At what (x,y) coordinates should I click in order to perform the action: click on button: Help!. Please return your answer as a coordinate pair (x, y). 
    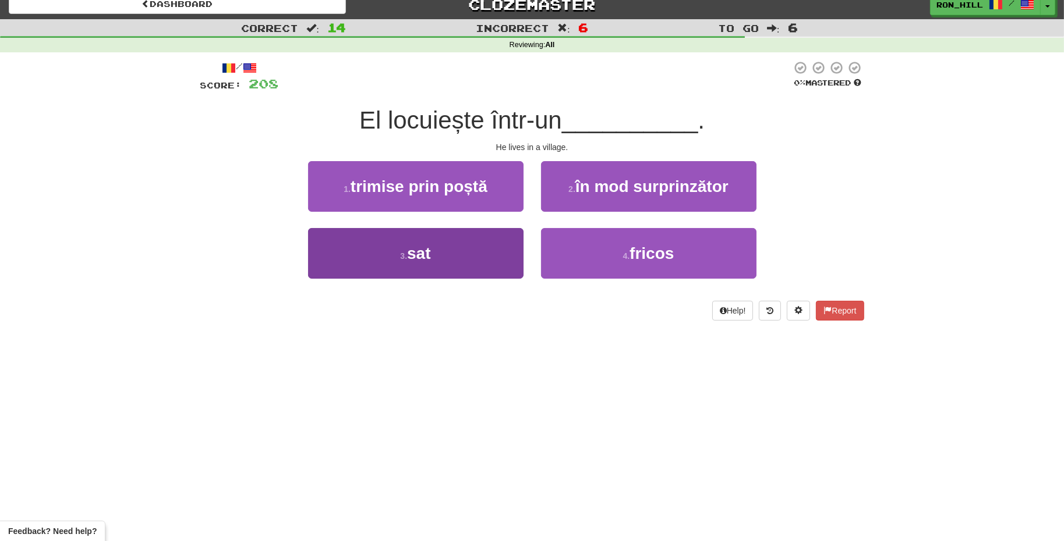
    Looking at the image, I should click on (732, 311).